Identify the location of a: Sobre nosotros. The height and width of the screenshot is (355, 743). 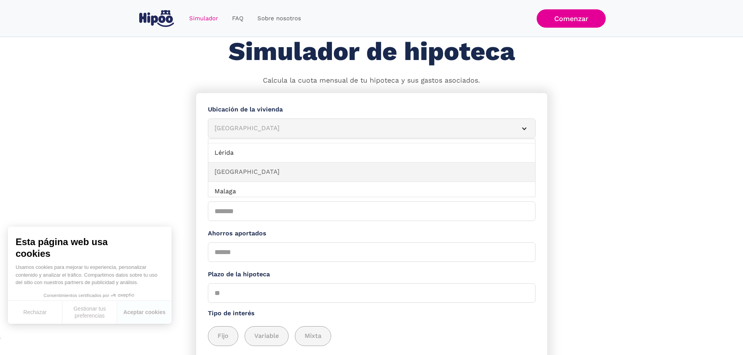
(279, 18).